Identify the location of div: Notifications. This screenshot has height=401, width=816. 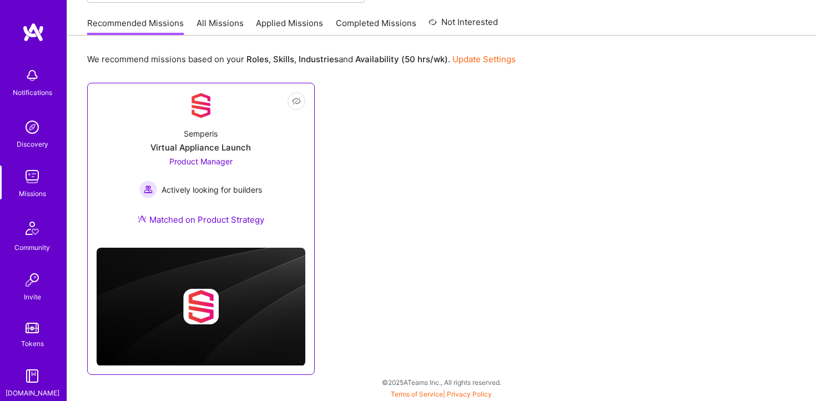
(32, 92).